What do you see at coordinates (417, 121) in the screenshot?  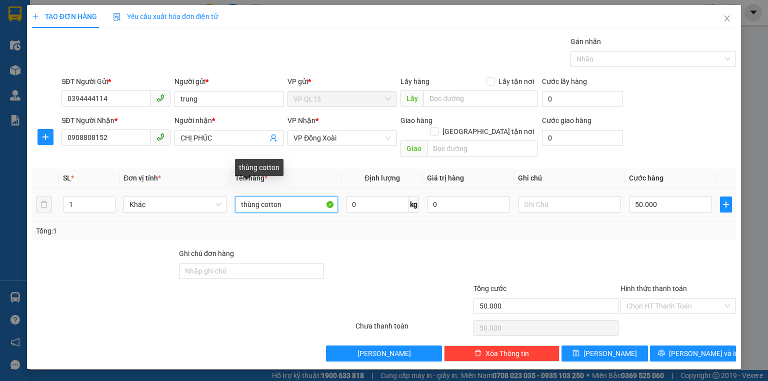 I see `span: Giao hàng` at bounding box center [417, 121].